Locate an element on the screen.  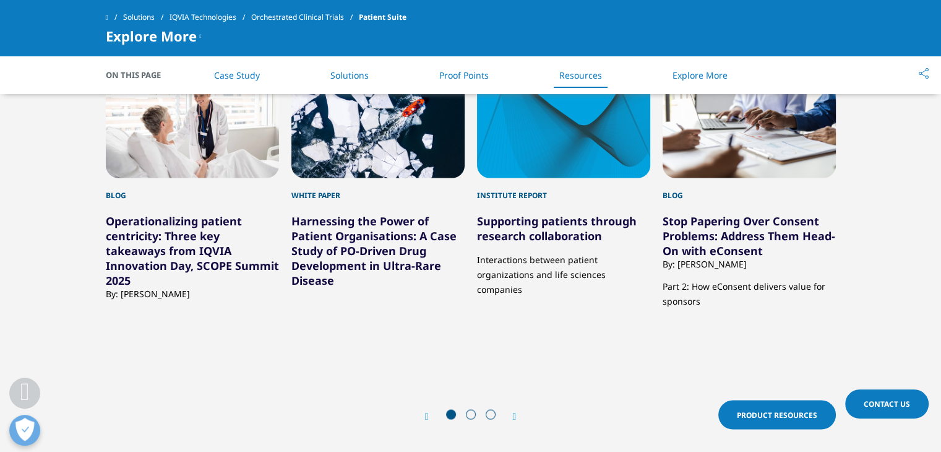
div: Institute Report is located at coordinates (564, 189).